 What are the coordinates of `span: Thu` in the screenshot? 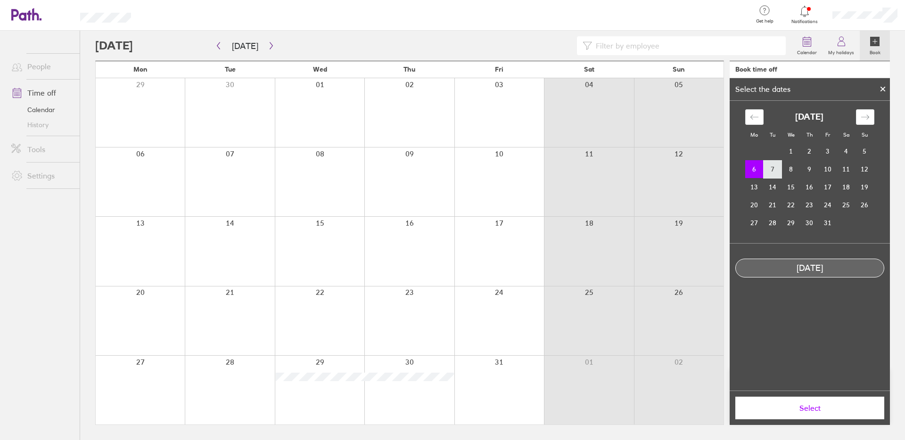 It's located at (409, 69).